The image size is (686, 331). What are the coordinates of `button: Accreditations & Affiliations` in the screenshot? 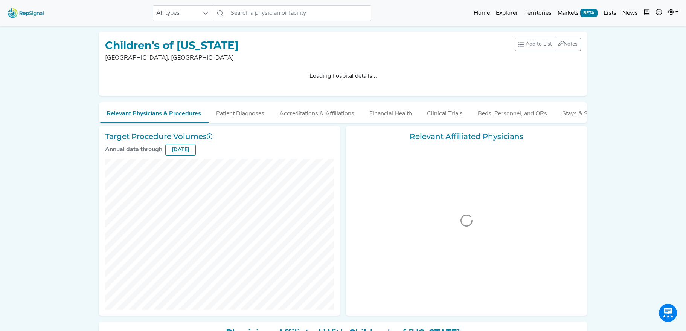 It's located at (317, 112).